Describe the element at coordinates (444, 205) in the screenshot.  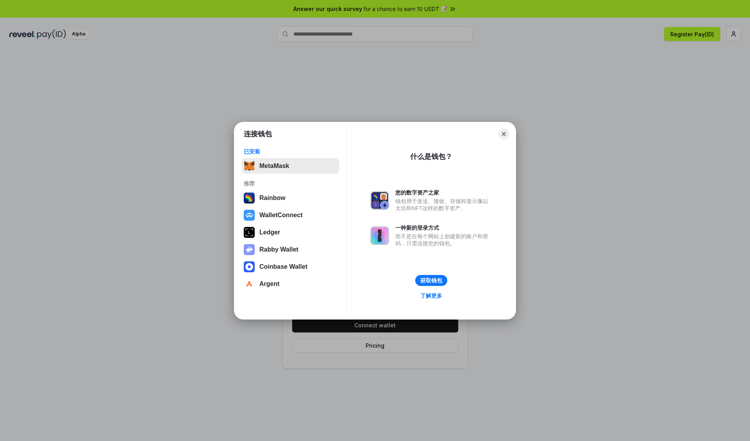
I see `div: 钱包用于发送、接收、存储和显示像以太坊和NFT这样的数字资产。` at that location.